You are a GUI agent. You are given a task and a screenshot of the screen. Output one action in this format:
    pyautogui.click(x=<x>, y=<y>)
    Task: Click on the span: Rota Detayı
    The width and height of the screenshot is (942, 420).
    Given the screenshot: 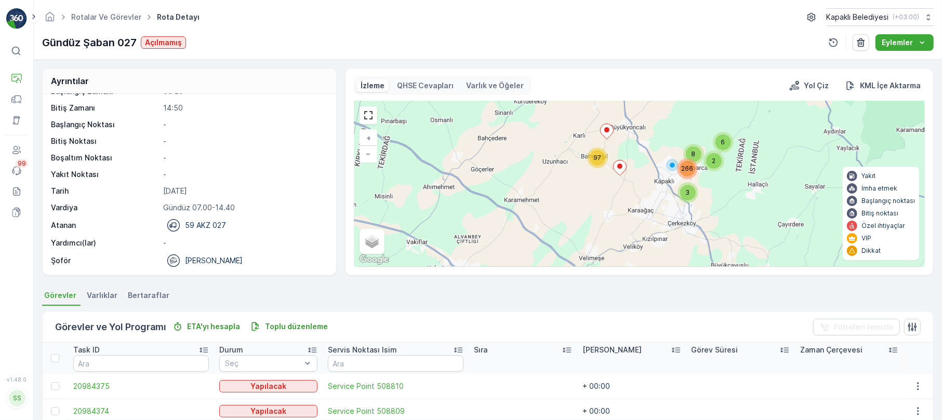 What is the action you would take?
    pyautogui.click(x=178, y=17)
    